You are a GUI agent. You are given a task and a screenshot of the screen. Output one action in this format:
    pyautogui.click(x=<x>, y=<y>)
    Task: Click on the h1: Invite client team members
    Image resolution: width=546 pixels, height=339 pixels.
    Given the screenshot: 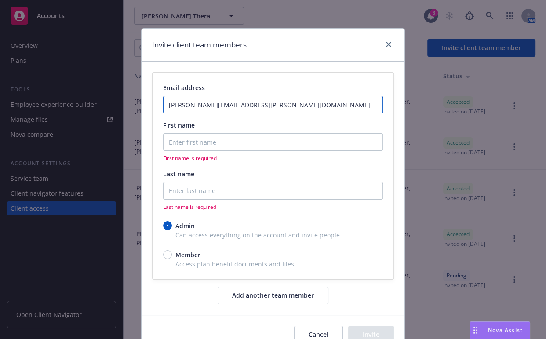 What is the action you would take?
    pyautogui.click(x=199, y=45)
    